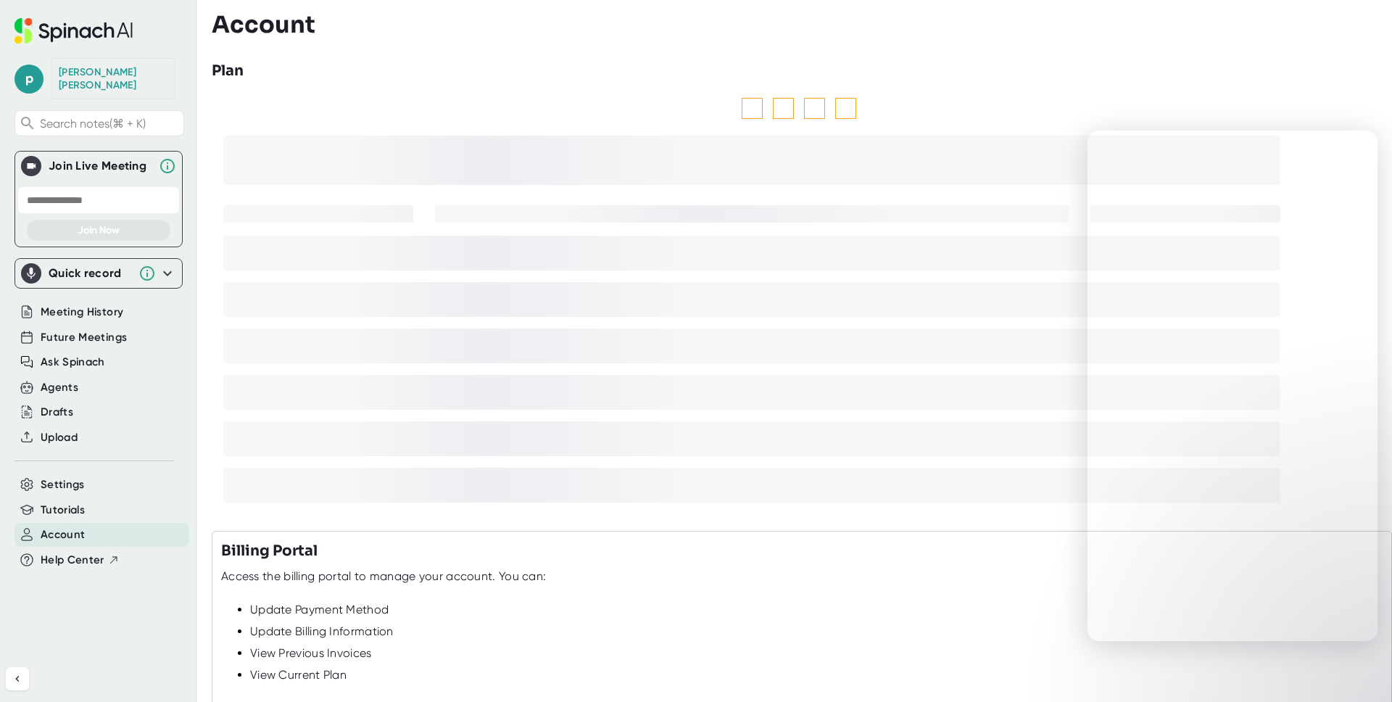 This screenshot has width=1392, height=702. I want to click on button: Agents, so click(59, 387).